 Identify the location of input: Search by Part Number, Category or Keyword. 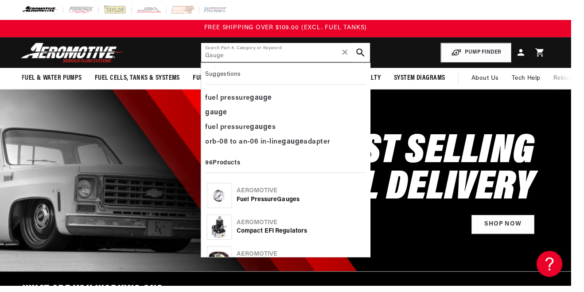
(292, 54).